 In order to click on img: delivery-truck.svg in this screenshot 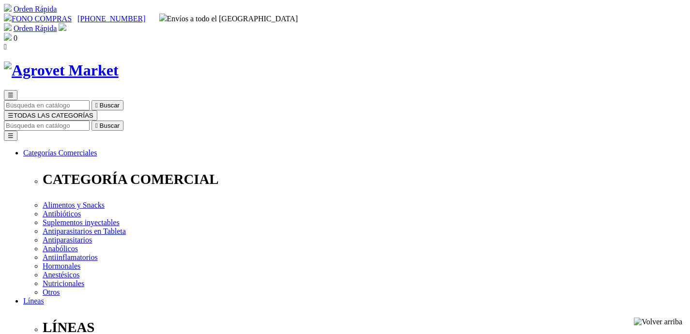, I will do `click(163, 17)`.